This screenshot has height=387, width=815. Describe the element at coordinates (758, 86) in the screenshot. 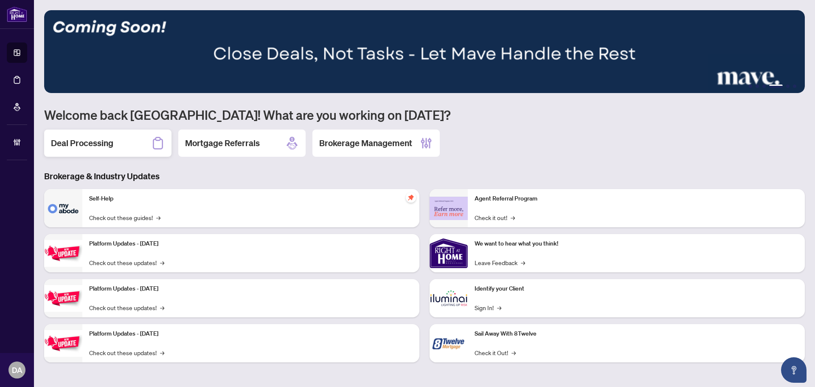

I see `button: 2` at that location.